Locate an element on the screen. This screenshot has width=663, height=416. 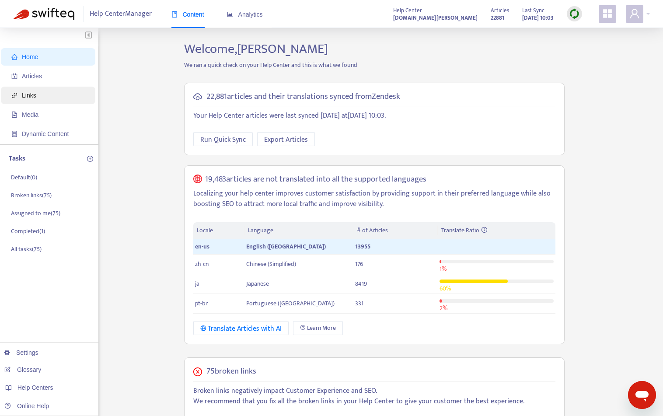
span: account-book is located at coordinates (14, 76).